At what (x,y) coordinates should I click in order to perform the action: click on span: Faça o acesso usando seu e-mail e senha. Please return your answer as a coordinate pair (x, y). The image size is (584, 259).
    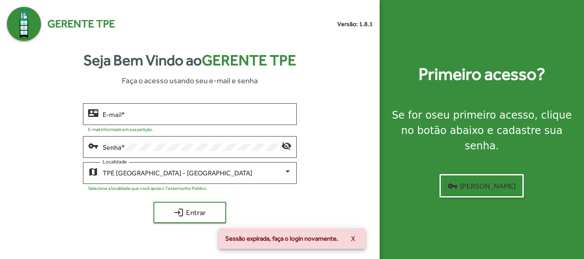
    Looking at the image, I should click on (190, 80).